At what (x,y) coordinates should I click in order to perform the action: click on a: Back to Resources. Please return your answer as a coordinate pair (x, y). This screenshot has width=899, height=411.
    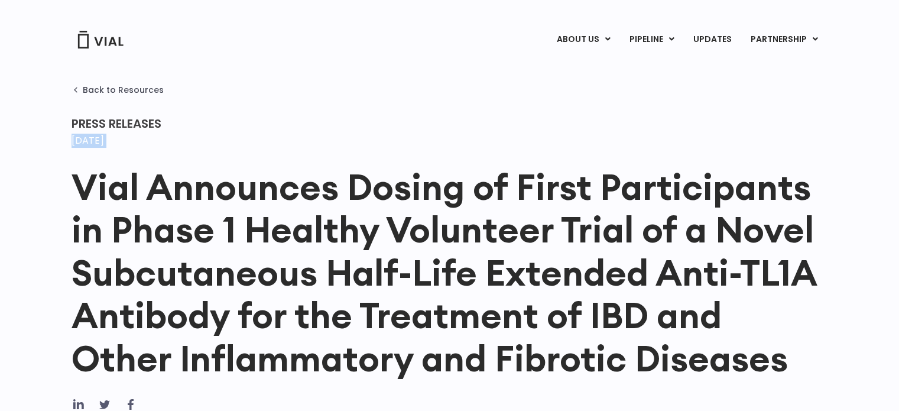
    Looking at the image, I should click on (118, 90).